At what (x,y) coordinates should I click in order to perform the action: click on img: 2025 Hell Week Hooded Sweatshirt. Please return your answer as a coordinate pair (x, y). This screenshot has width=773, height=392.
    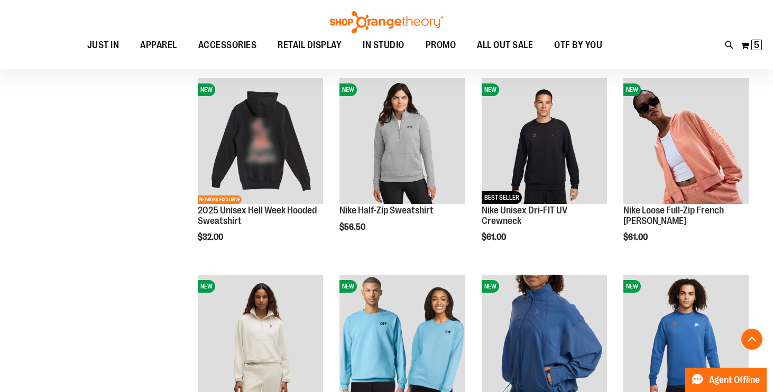
    Looking at the image, I should click on (261, 141).